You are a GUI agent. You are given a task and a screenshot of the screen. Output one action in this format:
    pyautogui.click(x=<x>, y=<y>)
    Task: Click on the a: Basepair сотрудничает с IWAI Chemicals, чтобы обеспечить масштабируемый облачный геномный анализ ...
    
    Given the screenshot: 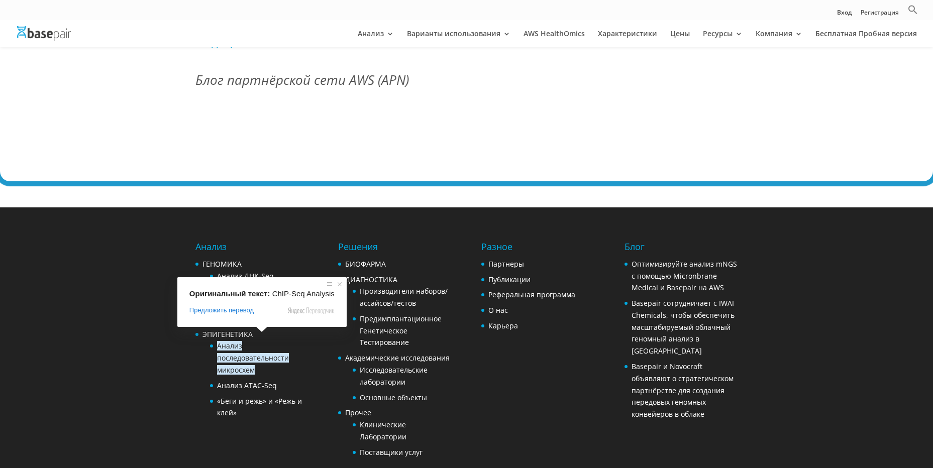 What is the action you would take?
    pyautogui.click(x=683, y=327)
    